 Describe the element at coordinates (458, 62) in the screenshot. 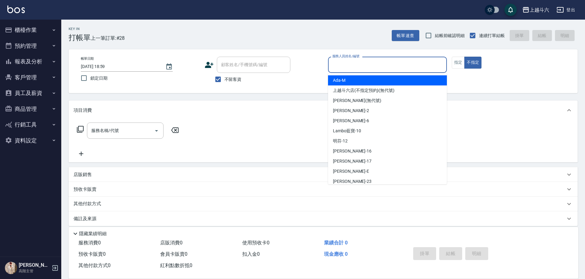

I see `button: 指定` at that location.